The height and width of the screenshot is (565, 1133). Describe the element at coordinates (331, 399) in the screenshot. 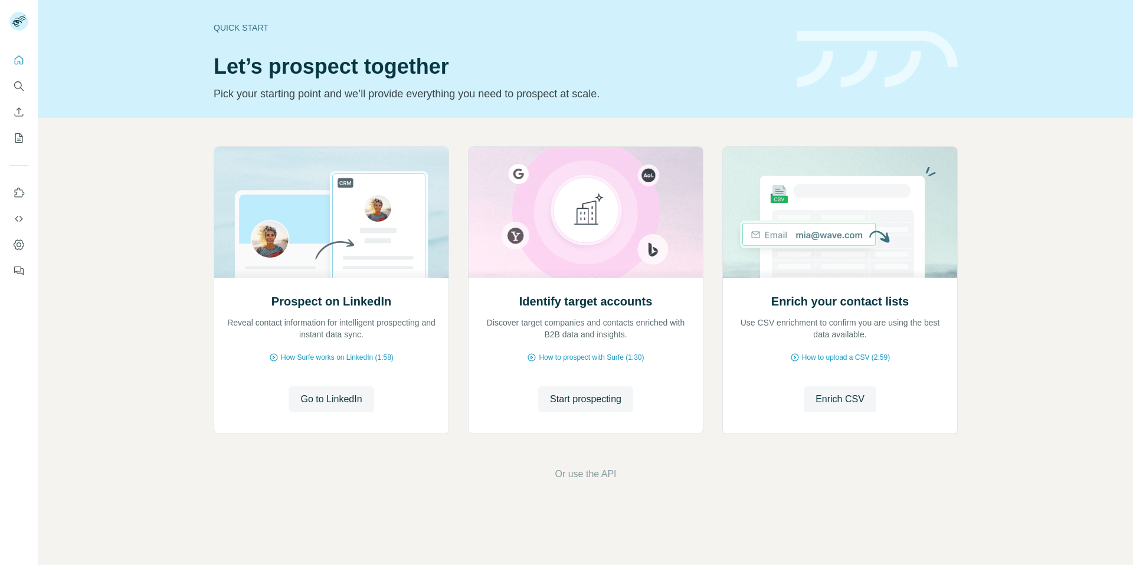

I see `button: Go to LinkedIn` at that location.